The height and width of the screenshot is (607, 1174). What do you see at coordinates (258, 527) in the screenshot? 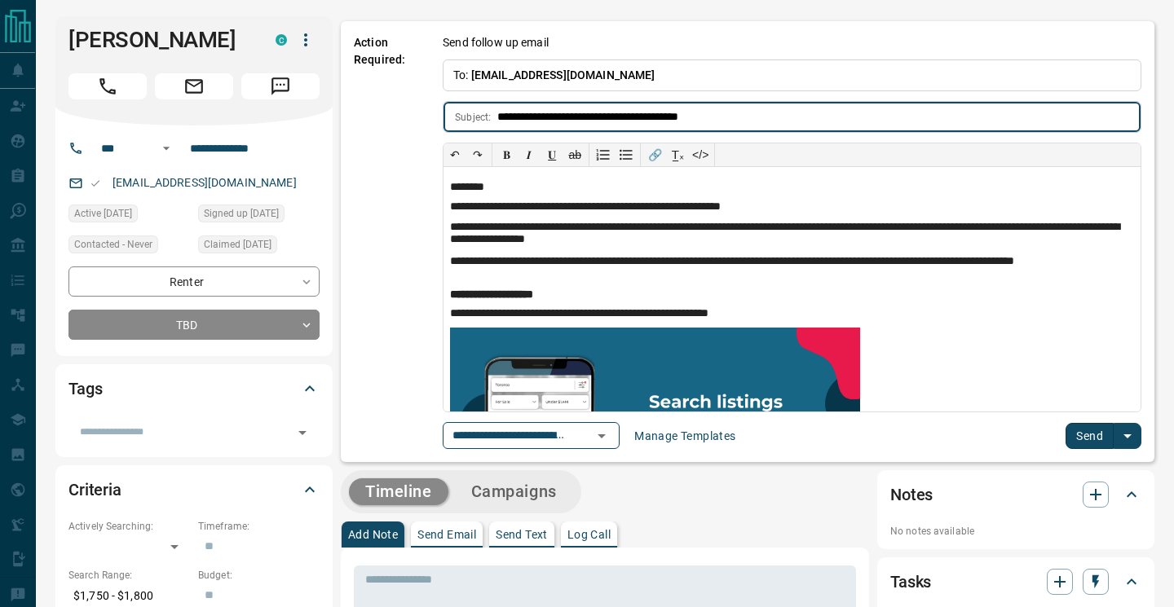
I see `p: Timeframe:` at bounding box center [258, 527].